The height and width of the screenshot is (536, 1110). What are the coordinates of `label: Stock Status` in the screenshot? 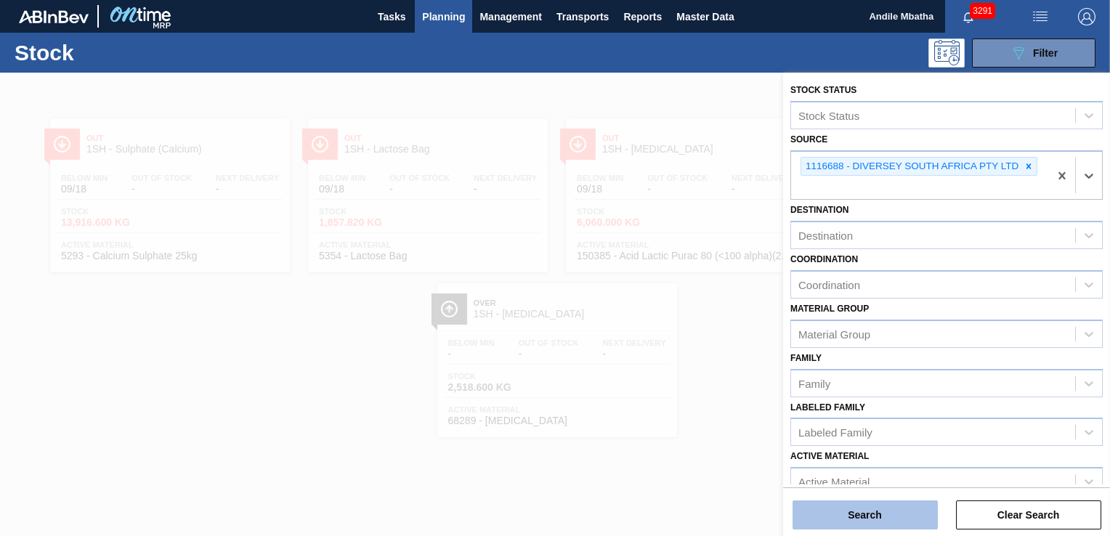 It's located at (823, 90).